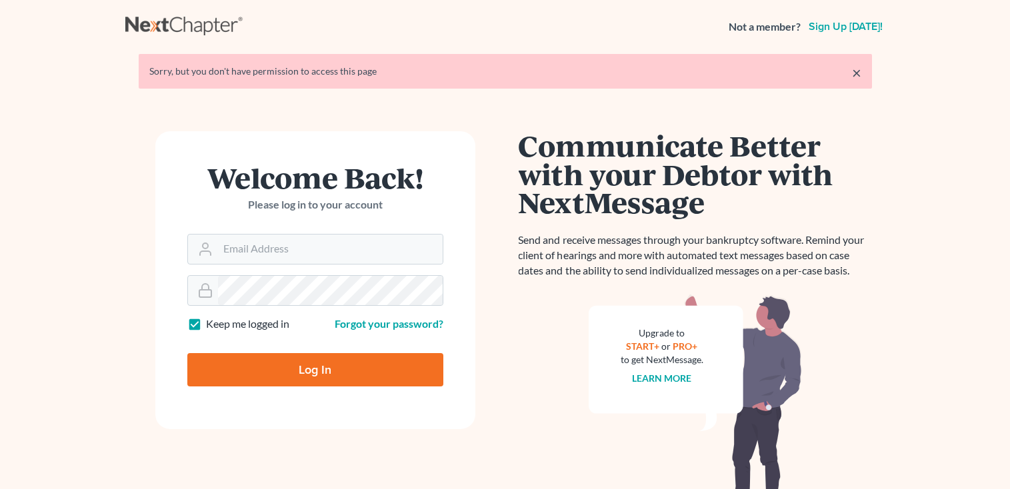 Image resolution: width=1010 pixels, height=489 pixels. Describe the element at coordinates (315, 370) in the screenshot. I see `input: Log In` at that location.